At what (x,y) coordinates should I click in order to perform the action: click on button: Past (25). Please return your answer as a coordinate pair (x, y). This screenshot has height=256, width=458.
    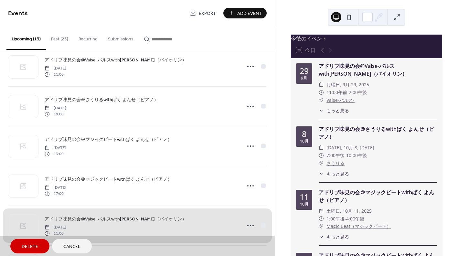
    Looking at the image, I should click on (59, 37).